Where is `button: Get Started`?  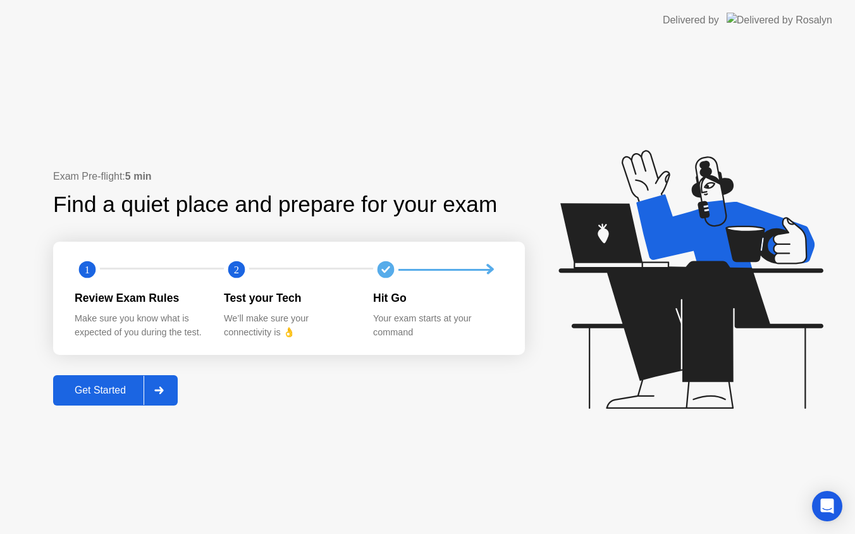
button: Get Started is located at coordinates (115, 390).